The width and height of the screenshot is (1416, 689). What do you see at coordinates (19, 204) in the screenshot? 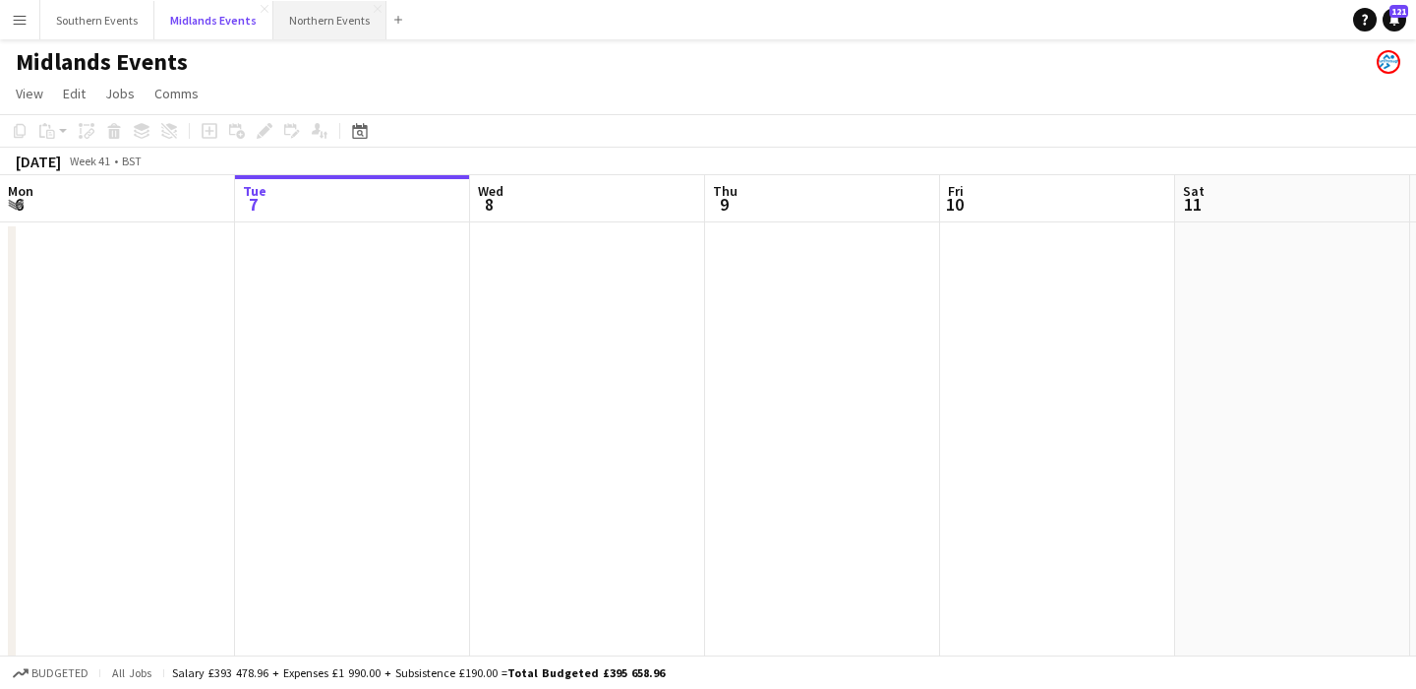
I see `span: 6` at bounding box center [19, 204].